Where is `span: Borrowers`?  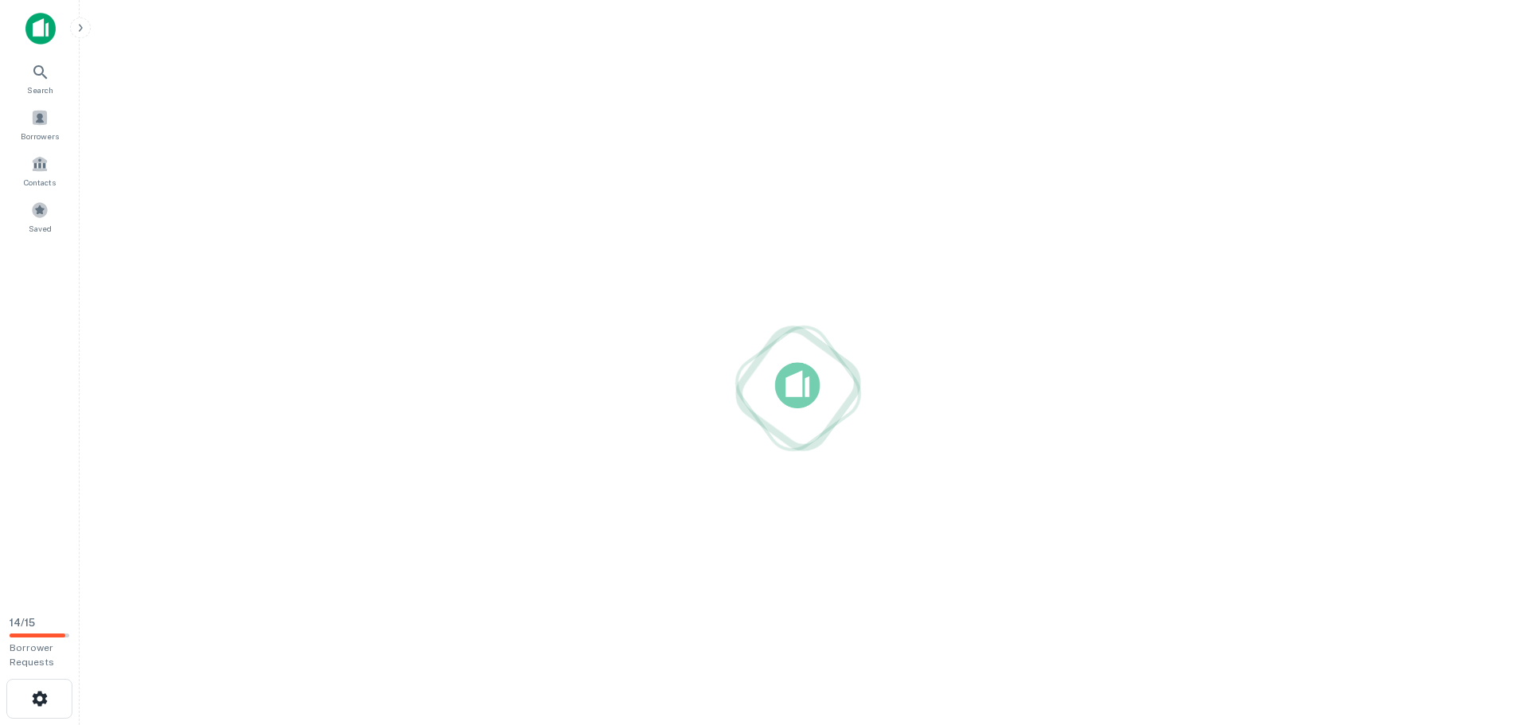 span: Borrowers is located at coordinates (40, 136).